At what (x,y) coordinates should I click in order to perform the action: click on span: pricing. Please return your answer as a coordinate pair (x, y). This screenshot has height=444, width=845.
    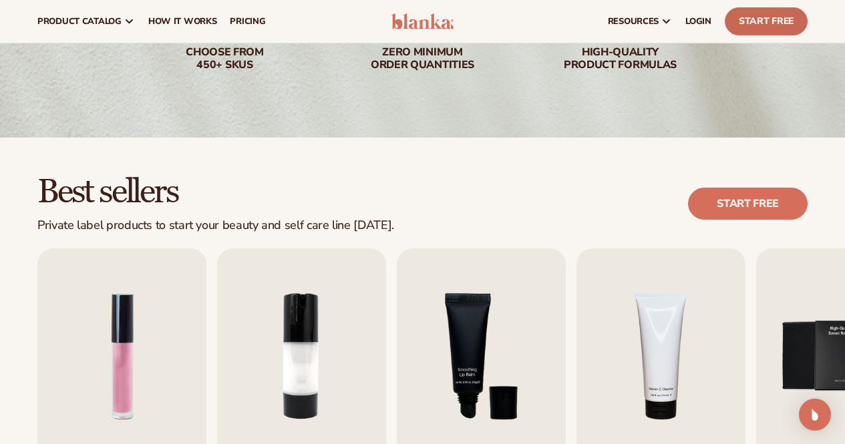
    Looking at the image, I should click on (247, 21).